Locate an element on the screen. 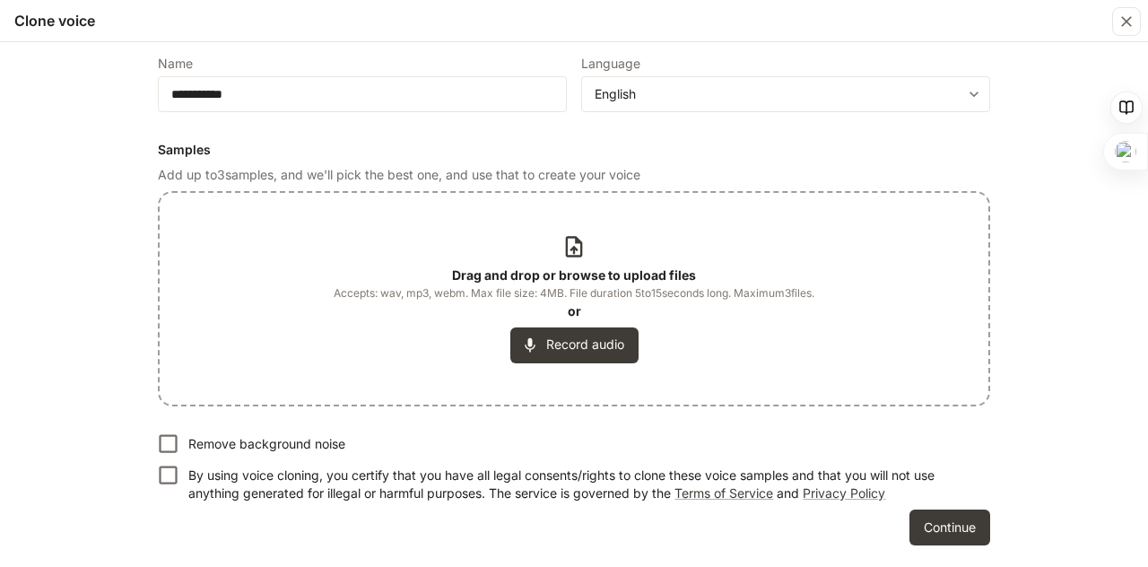 The width and height of the screenshot is (1148, 567). a: Privacy Policy is located at coordinates (844, 492).